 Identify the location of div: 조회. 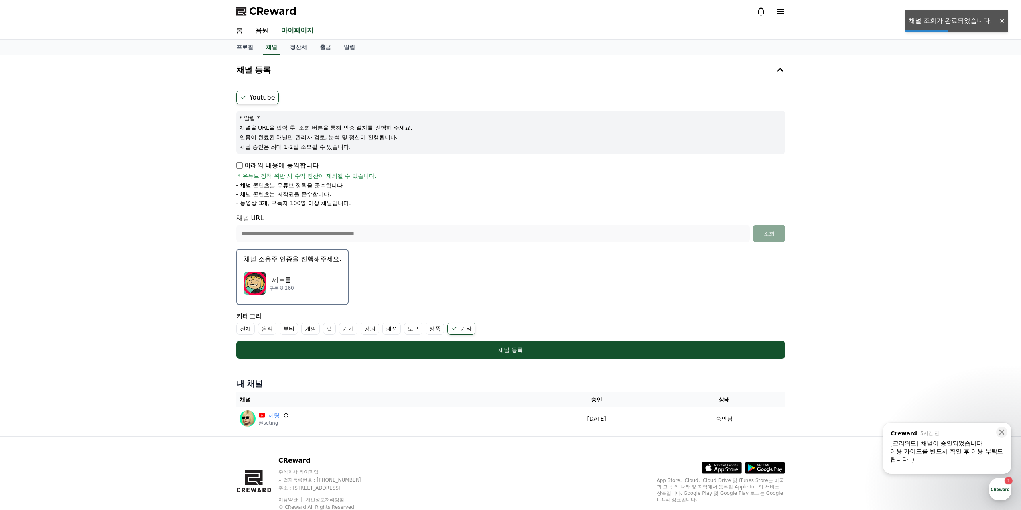
(769, 233).